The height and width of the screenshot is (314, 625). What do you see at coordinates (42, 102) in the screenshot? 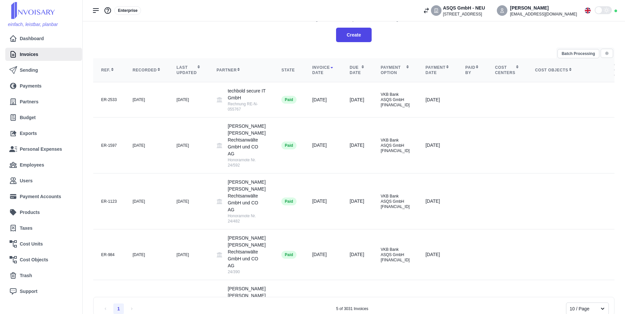
I see `a: Partners` at bounding box center [42, 102].